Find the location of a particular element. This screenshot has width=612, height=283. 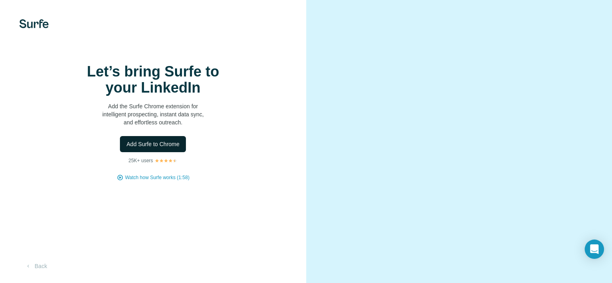

button: Watch how Surfe works (1:58) is located at coordinates (157, 177).